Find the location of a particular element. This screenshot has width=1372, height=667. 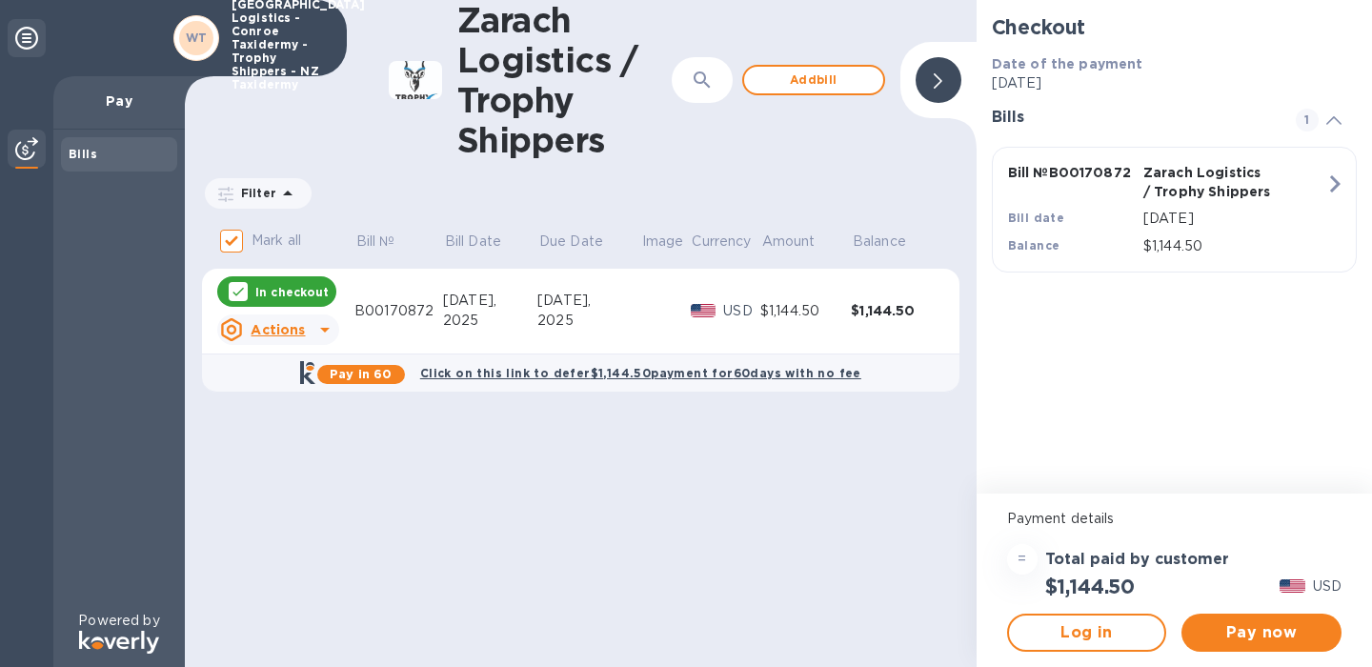

p: Powered by is located at coordinates (118, 620).